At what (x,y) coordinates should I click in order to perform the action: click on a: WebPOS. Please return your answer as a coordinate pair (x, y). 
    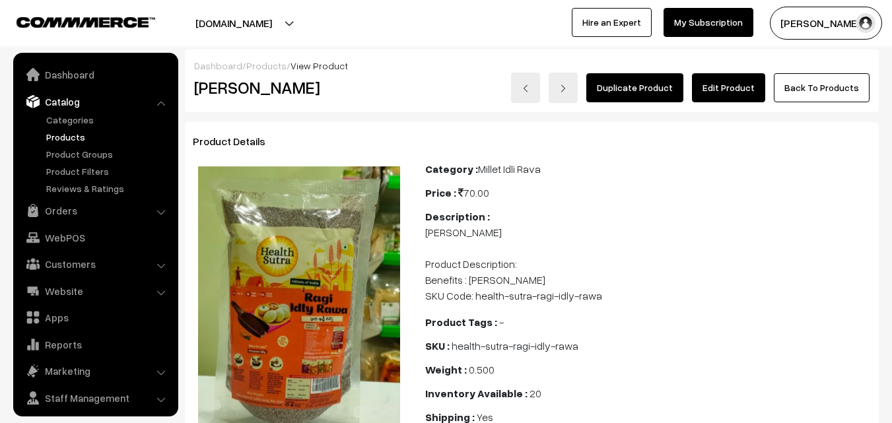
    Looking at the image, I should click on (95, 238).